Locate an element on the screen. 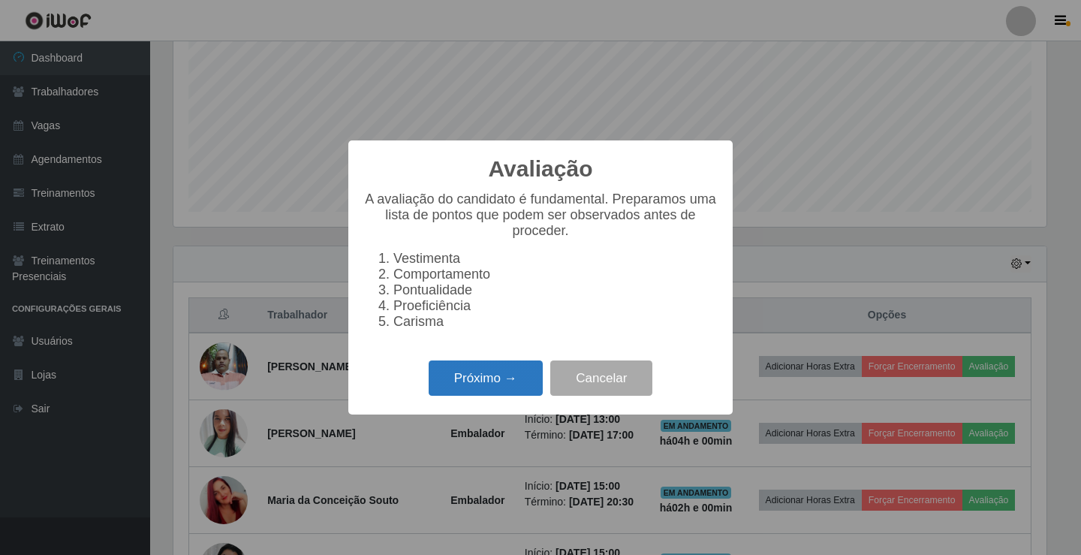 This screenshot has height=555, width=1081. li: Proeficiência is located at coordinates (556, 306).